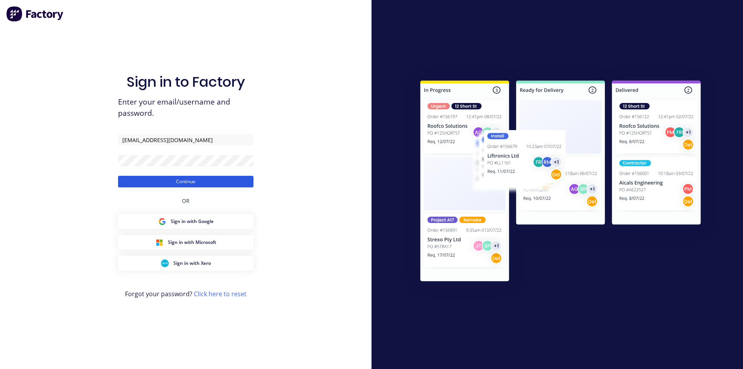  What do you see at coordinates (186, 108) in the screenshot?
I see `span: Enter your email/username and password.` at bounding box center [186, 108].